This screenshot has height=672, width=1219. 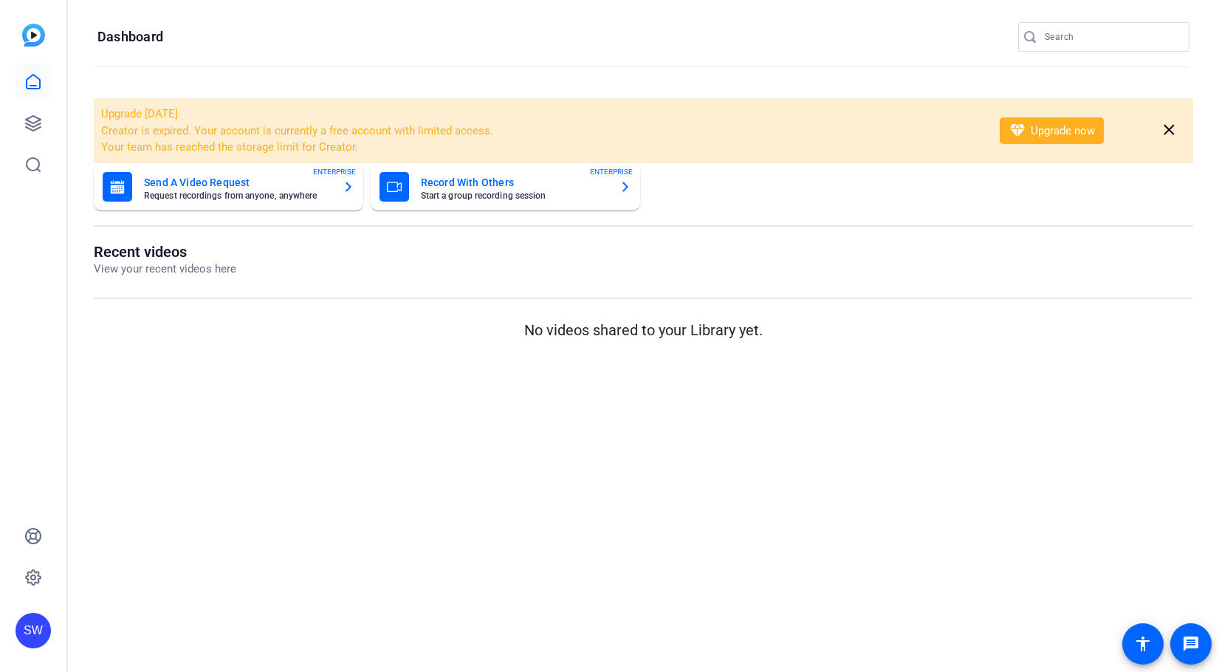 I want to click on button: Upgrade now, so click(x=1052, y=131).